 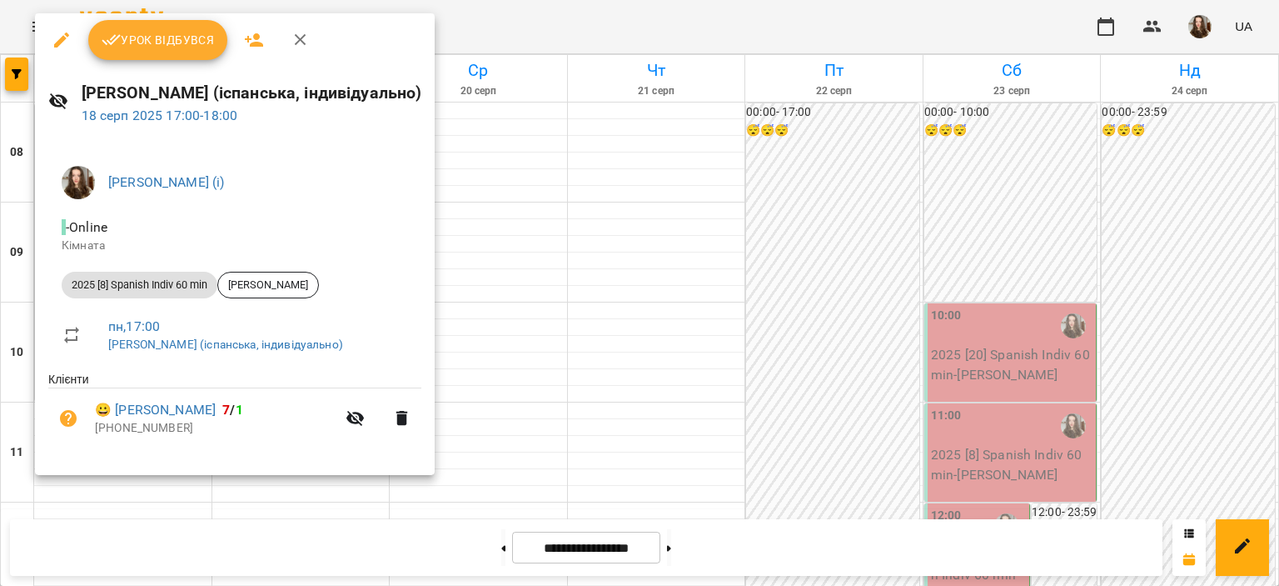 What do you see at coordinates (68, 418) in the screenshot?
I see `button: Візит ще не сплачено. Додати оплату?` at bounding box center [68, 418].